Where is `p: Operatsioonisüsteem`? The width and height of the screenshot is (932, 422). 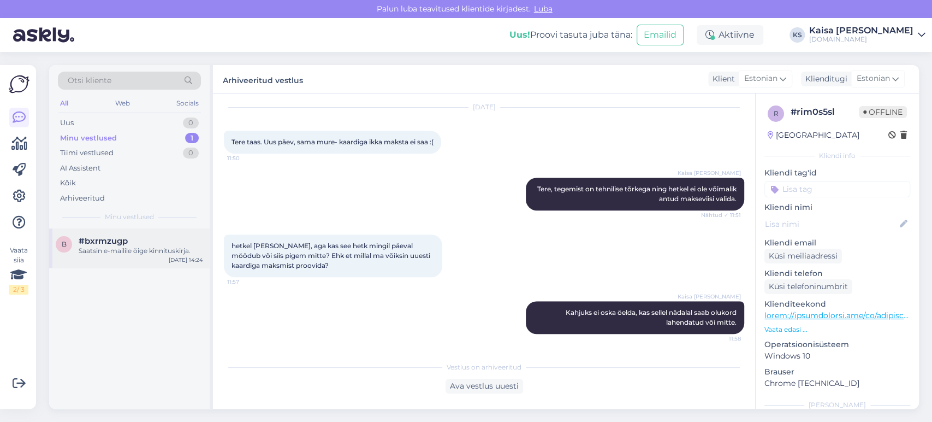 p: Operatsioonisüsteem is located at coordinates (837, 344).